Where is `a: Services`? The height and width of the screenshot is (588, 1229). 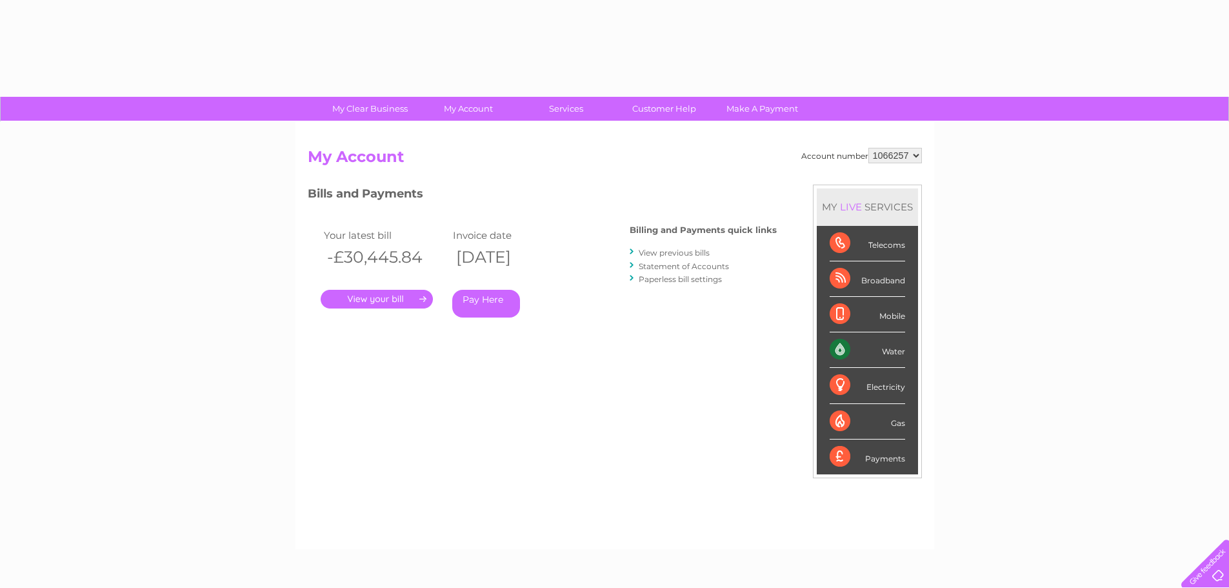
a: Services is located at coordinates (566, 108).